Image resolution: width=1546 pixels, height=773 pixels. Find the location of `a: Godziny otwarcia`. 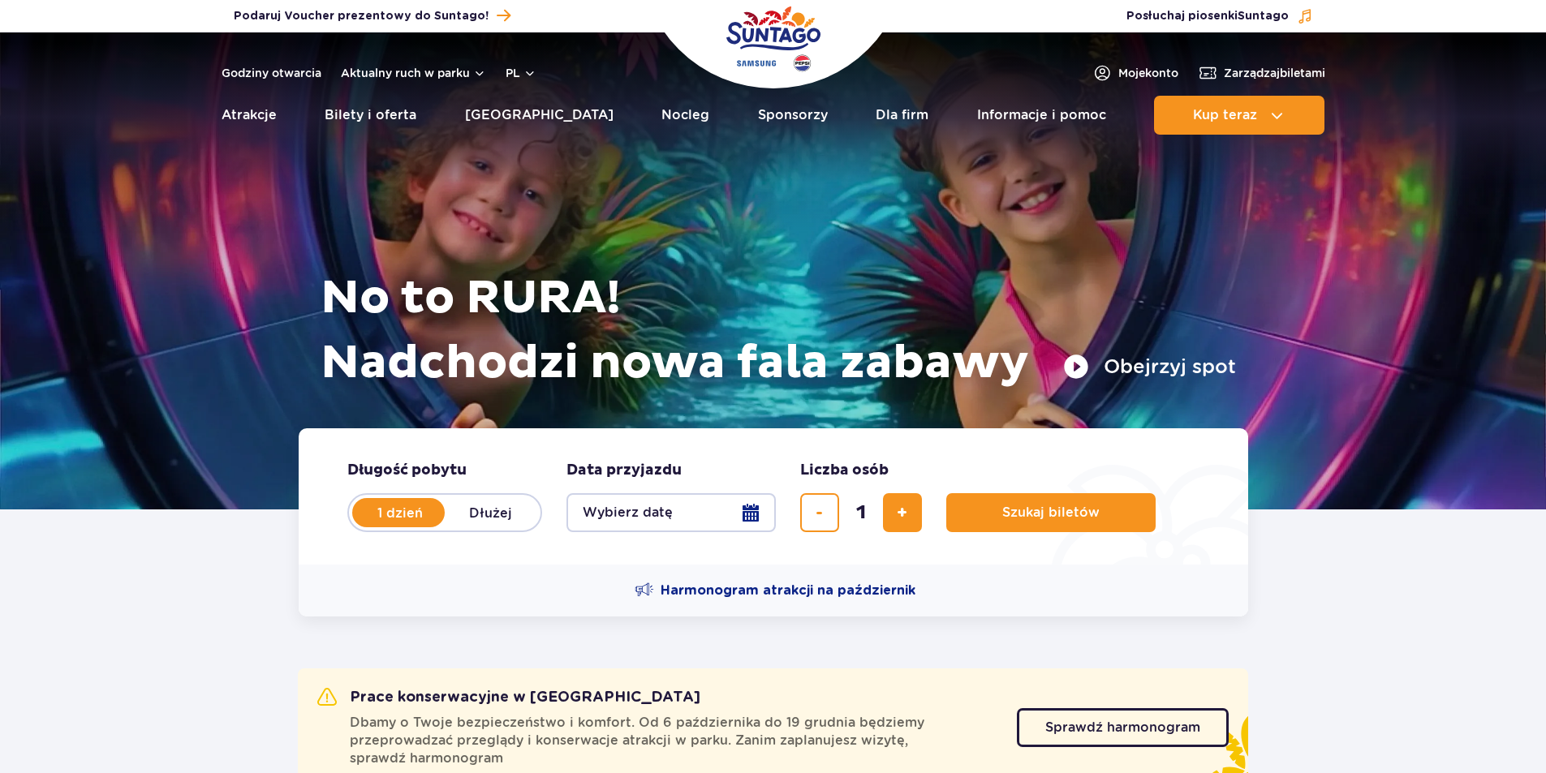

a: Godziny otwarcia is located at coordinates (271, 73).